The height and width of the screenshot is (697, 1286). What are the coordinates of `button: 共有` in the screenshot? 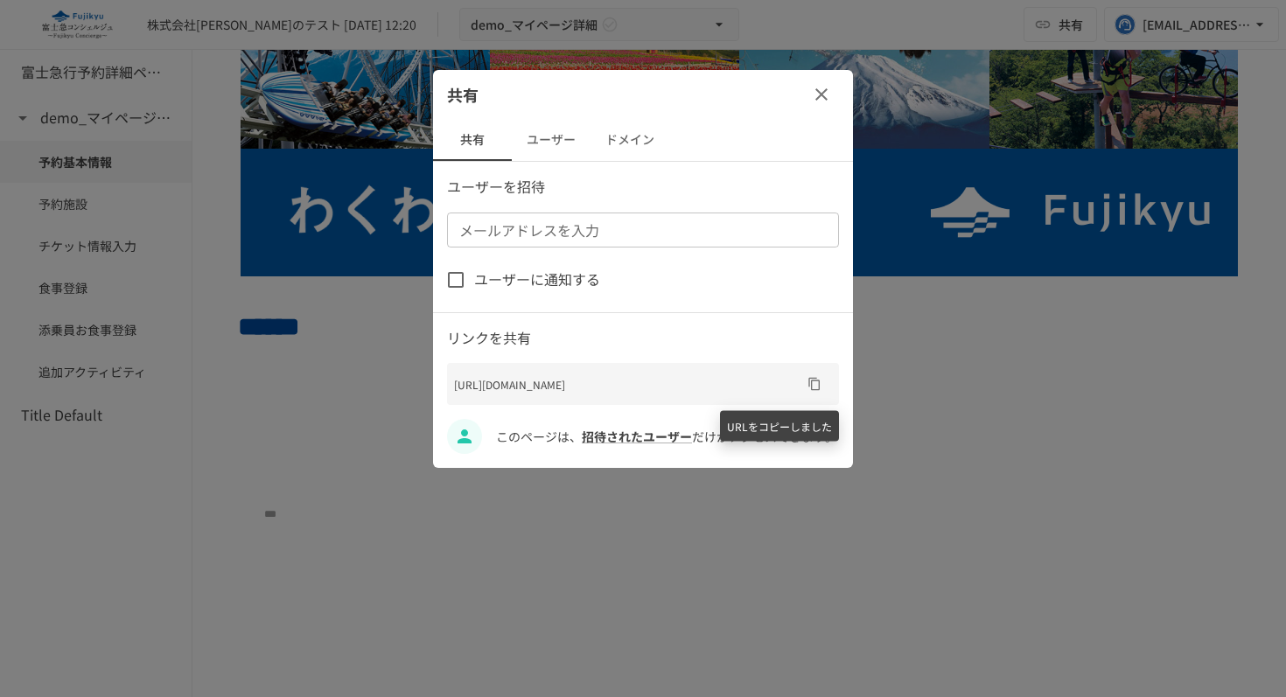 It's located at (473, 140).